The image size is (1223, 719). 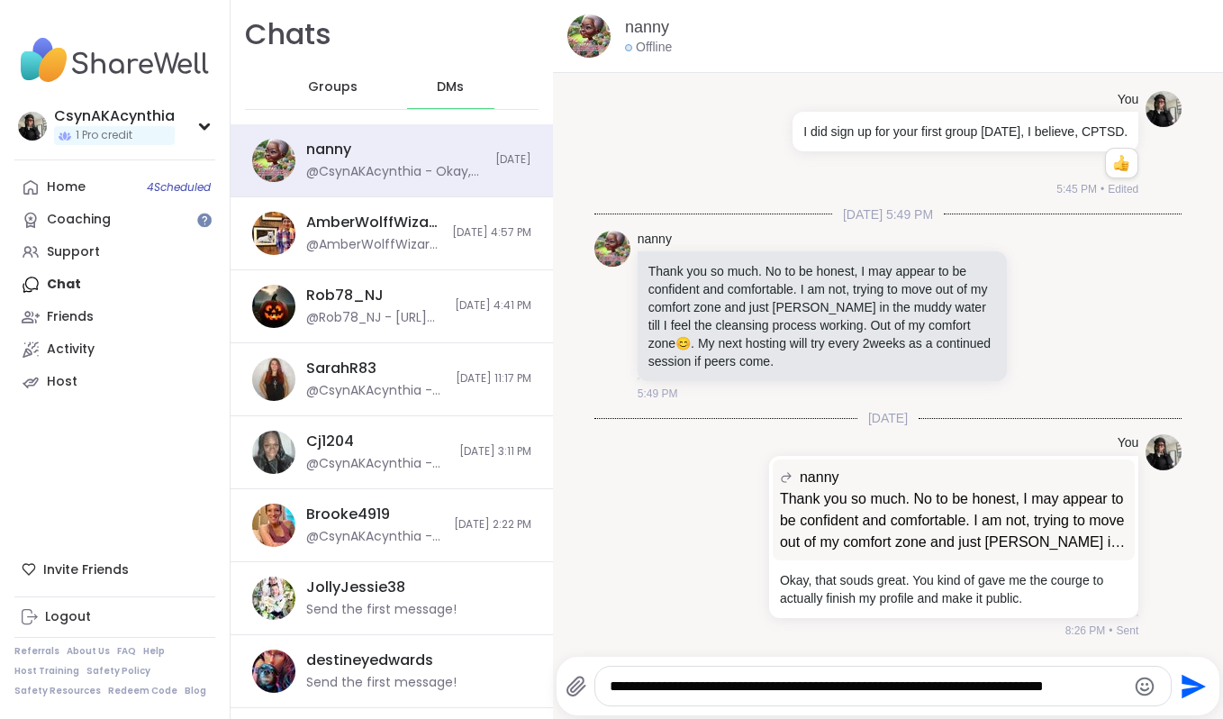 I want to click on div: Host, so click(x=62, y=382).